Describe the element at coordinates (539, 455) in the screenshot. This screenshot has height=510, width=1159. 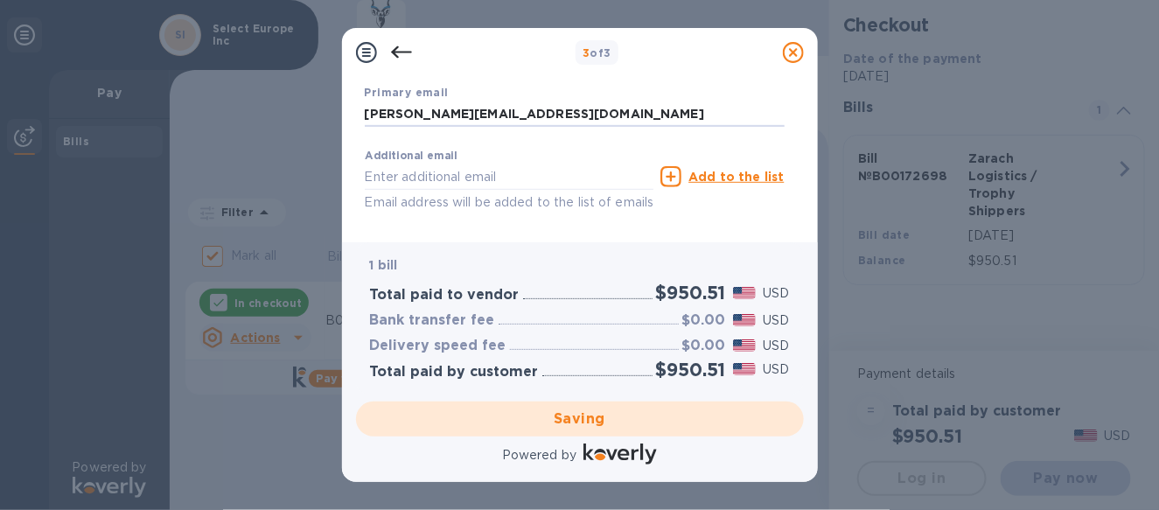
I see `p: Powered by` at that location.